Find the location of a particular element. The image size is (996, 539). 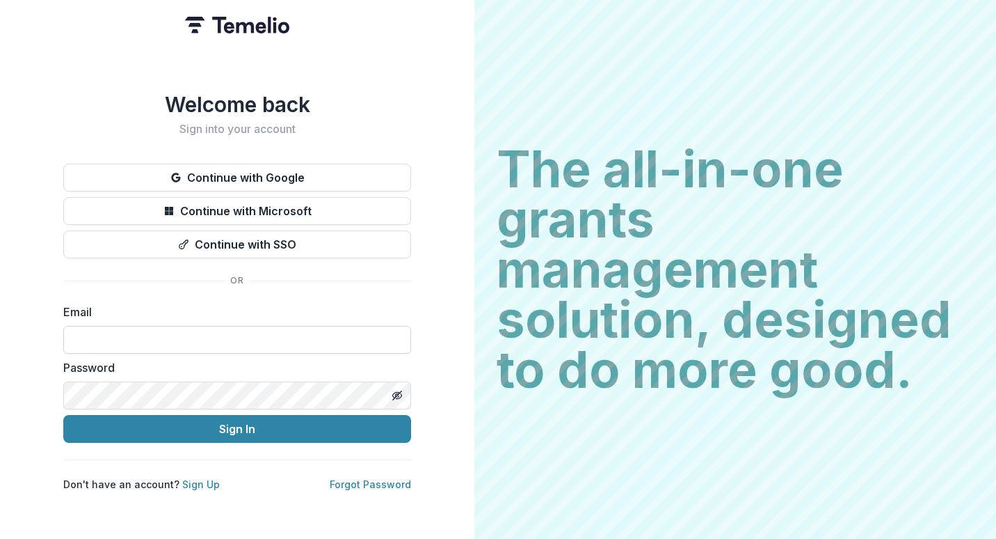

label: Email is located at coordinates (233, 312).